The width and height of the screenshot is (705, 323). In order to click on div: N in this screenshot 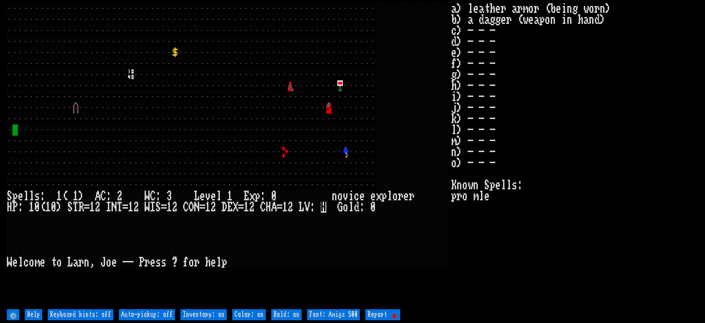, I will do `click(197, 207)`.